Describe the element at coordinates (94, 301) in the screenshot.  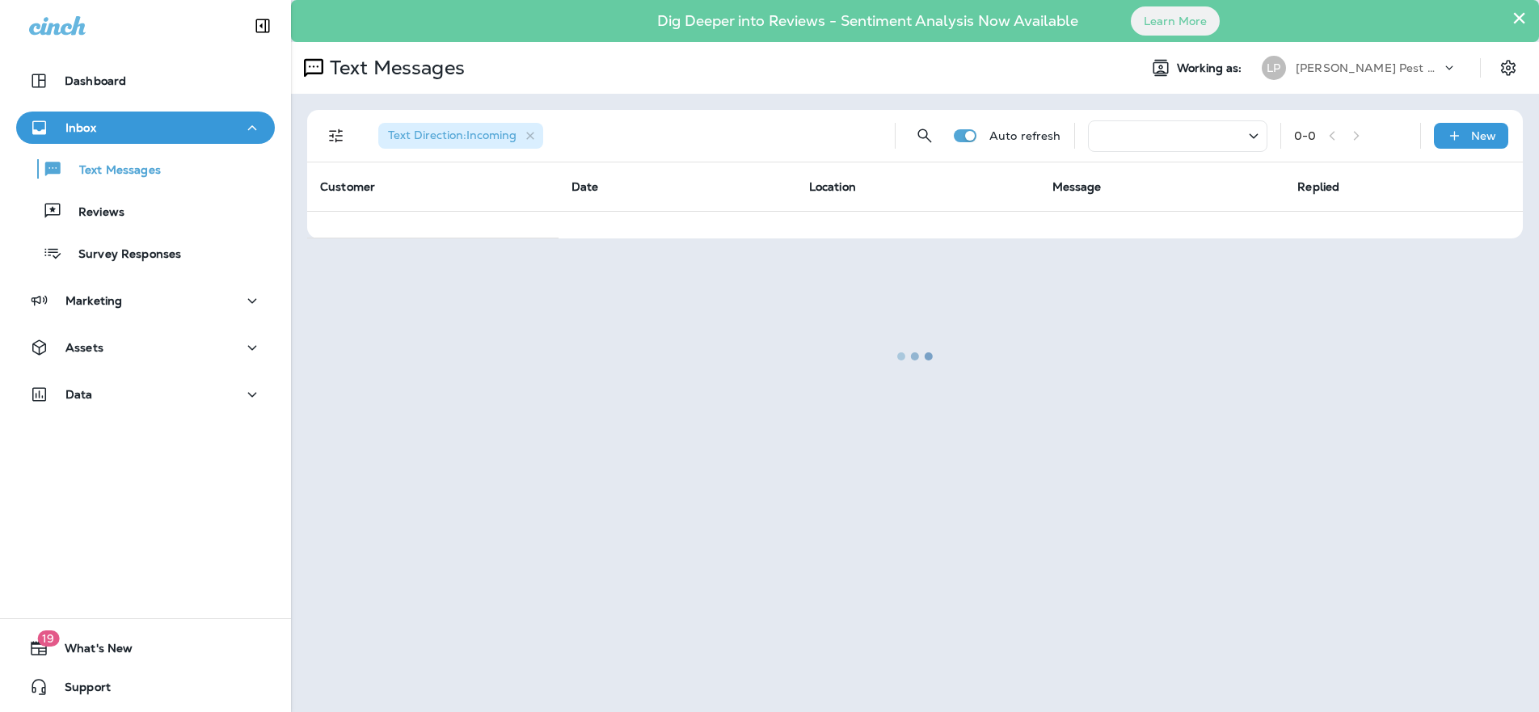
I see `p: Marketing` at that location.